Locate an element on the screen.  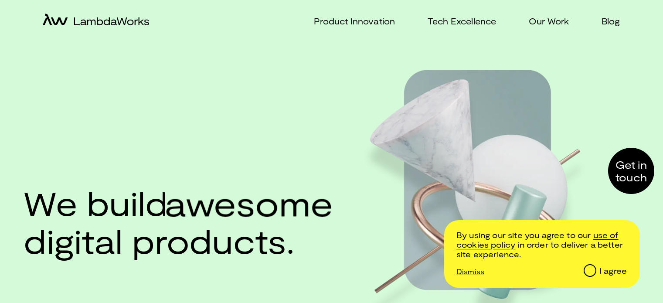
a: Product Innovation is located at coordinates (349, 21).